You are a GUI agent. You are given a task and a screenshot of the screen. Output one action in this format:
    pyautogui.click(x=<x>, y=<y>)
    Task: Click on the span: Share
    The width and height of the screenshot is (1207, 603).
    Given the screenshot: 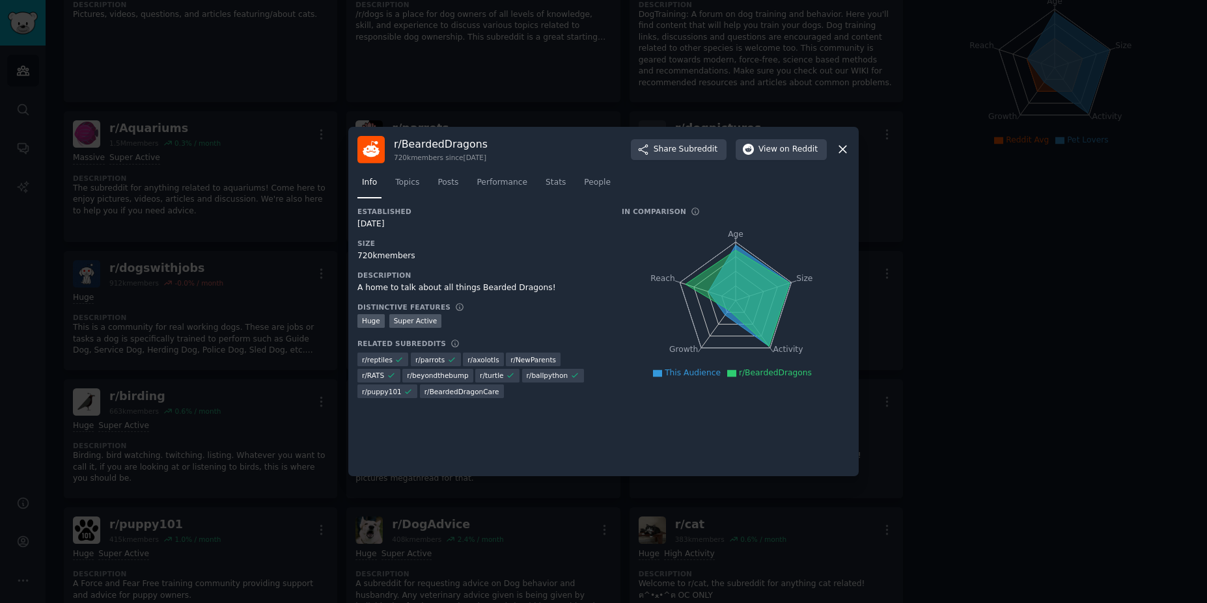 What is the action you would take?
    pyautogui.click(x=685, y=150)
    